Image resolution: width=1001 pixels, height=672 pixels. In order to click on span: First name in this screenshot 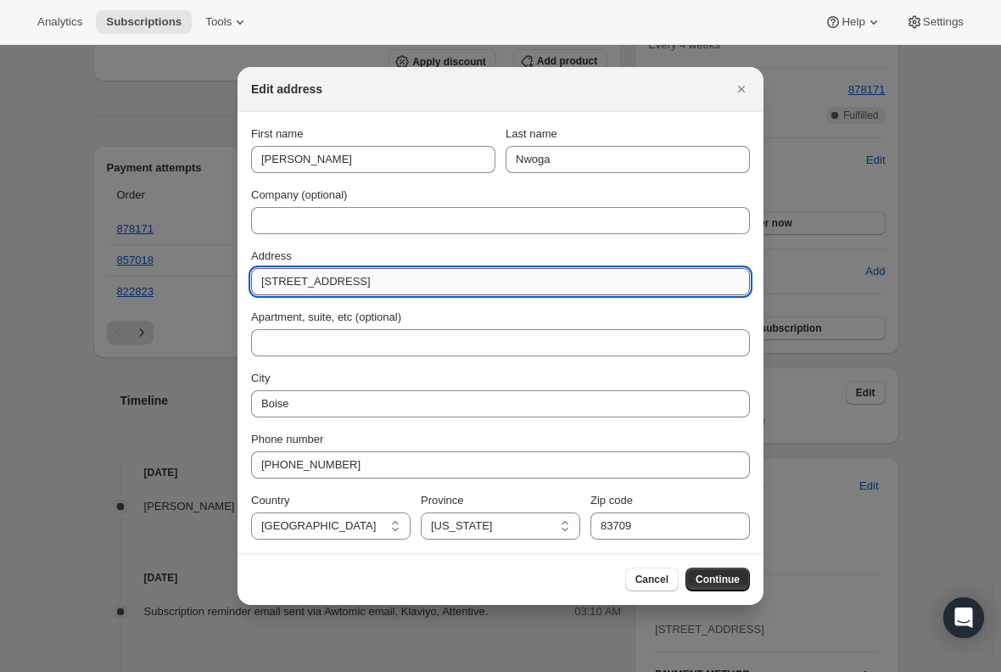, I will do `click(277, 133)`.